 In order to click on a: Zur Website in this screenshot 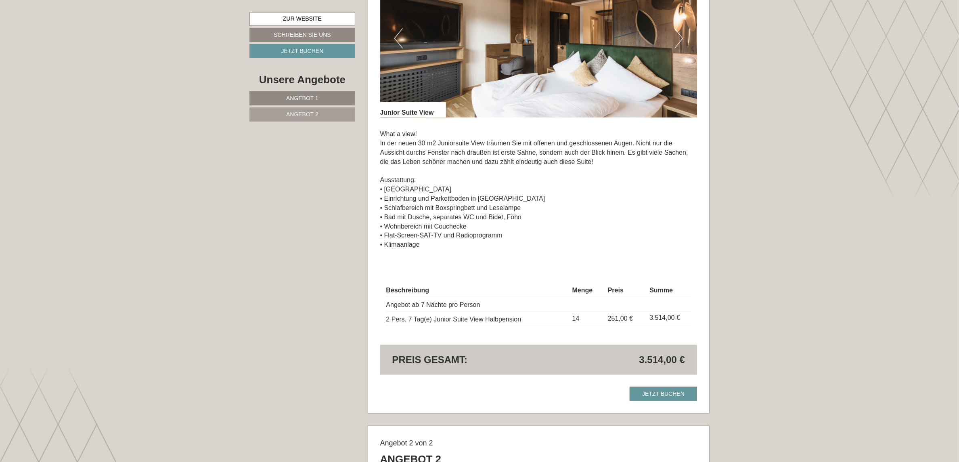, I will do `click(302, 19)`.